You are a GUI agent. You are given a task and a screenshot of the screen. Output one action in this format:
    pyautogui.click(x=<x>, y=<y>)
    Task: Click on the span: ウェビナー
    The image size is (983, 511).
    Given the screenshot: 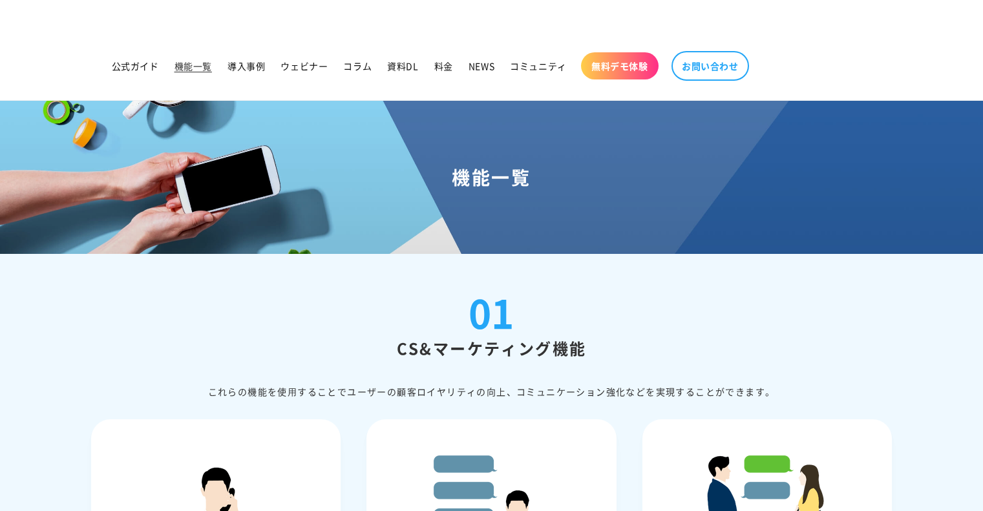 What is the action you would take?
    pyautogui.click(x=304, y=66)
    